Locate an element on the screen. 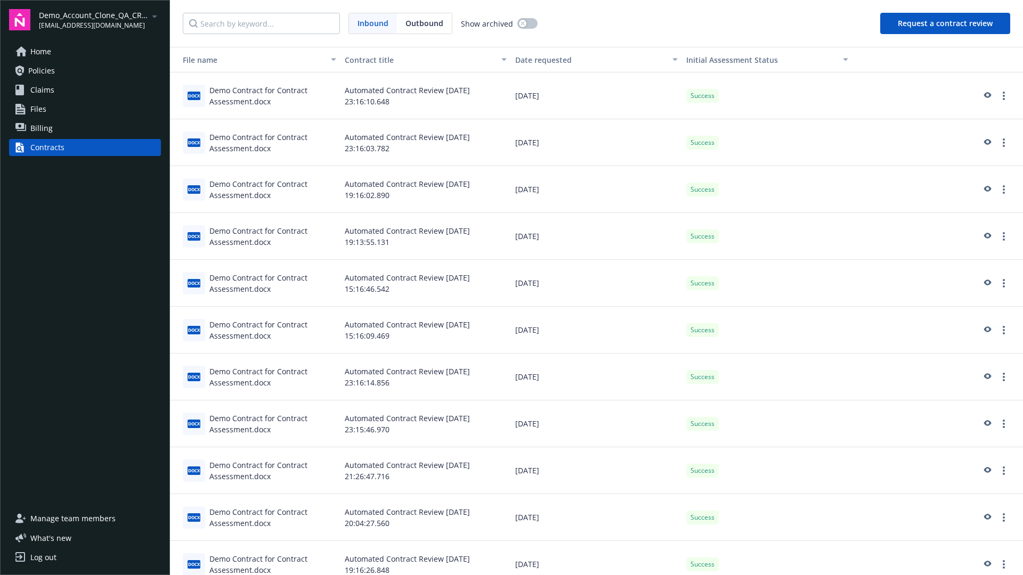 Image resolution: width=1023 pixels, height=575 pixels. a: Billing is located at coordinates (85, 128).